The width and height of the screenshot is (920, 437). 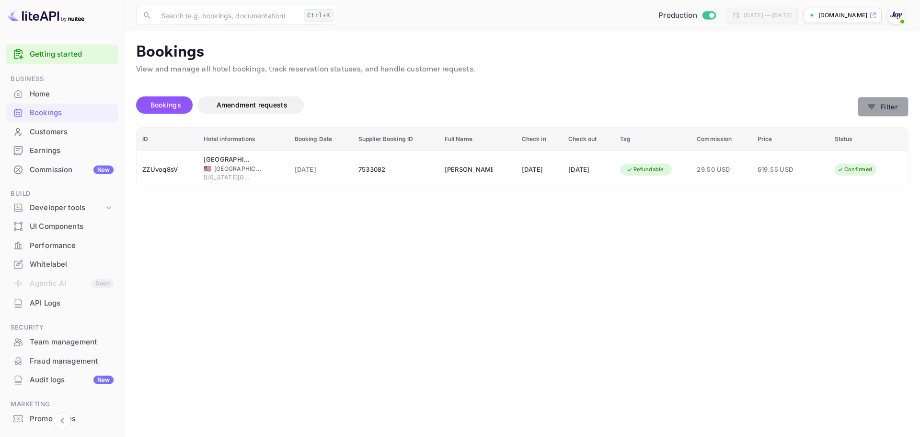 What do you see at coordinates (790, 139) in the screenshot?
I see `th: Price` at bounding box center [790, 139].